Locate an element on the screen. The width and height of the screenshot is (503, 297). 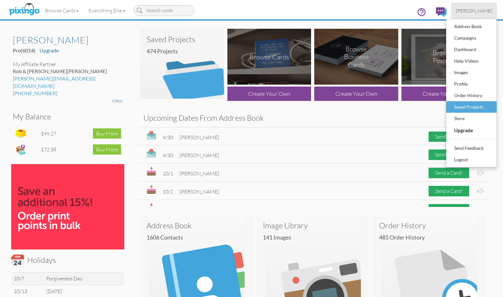
div: 10/3 is located at coordinates (168, 210).